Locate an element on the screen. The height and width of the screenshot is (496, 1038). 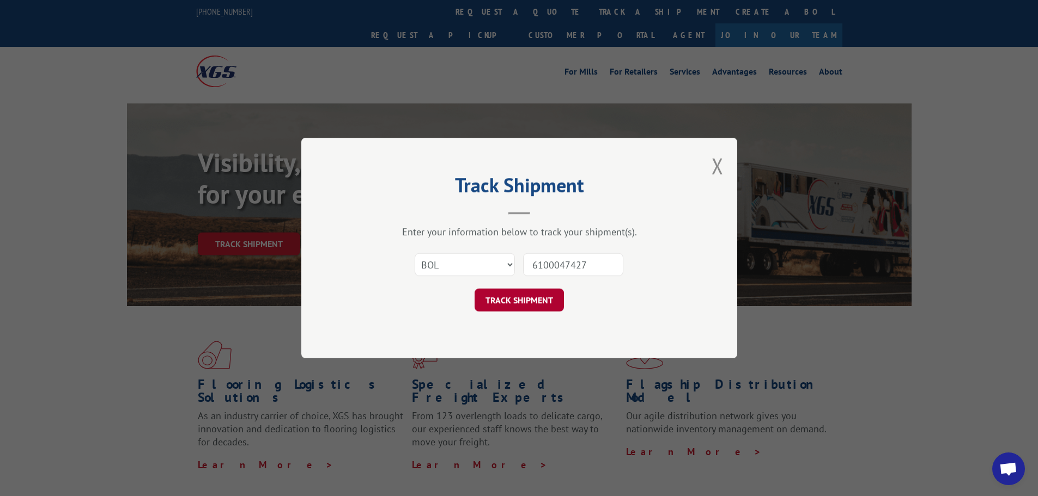
button: Close modal is located at coordinates (718, 166).